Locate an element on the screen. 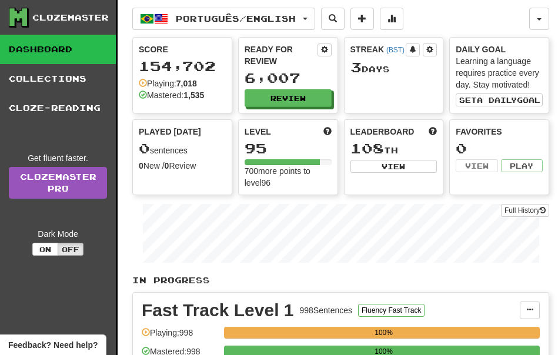  span: Level is located at coordinates (257, 132).